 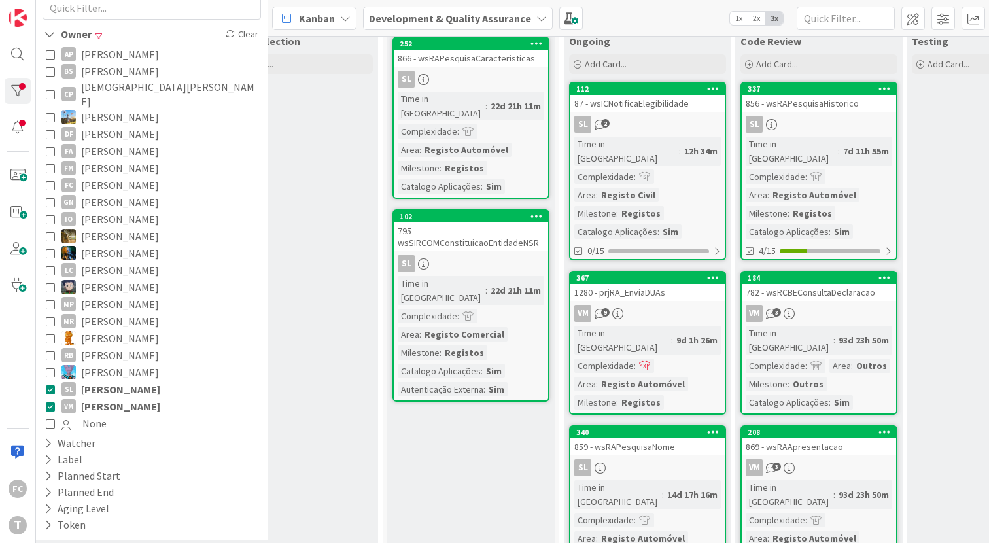 What do you see at coordinates (648, 441) in the screenshot?
I see `div: 340859 - wsRAPesquisaNome` at bounding box center [648, 441].